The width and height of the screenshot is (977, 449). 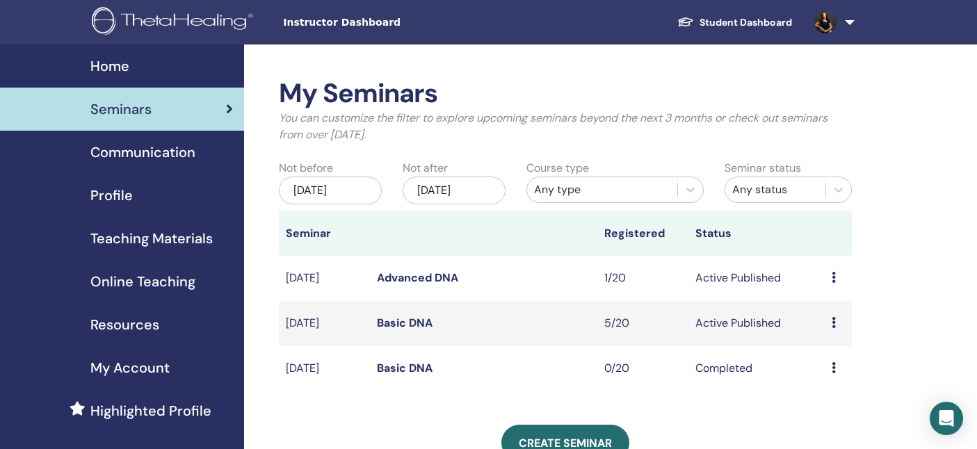 I want to click on span: Online Teaching, so click(x=143, y=282).